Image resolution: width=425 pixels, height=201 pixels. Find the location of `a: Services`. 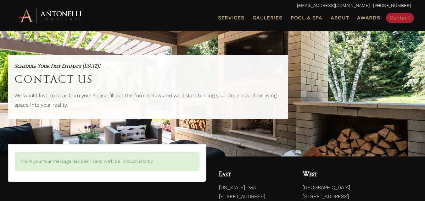

a: Services is located at coordinates (231, 18).